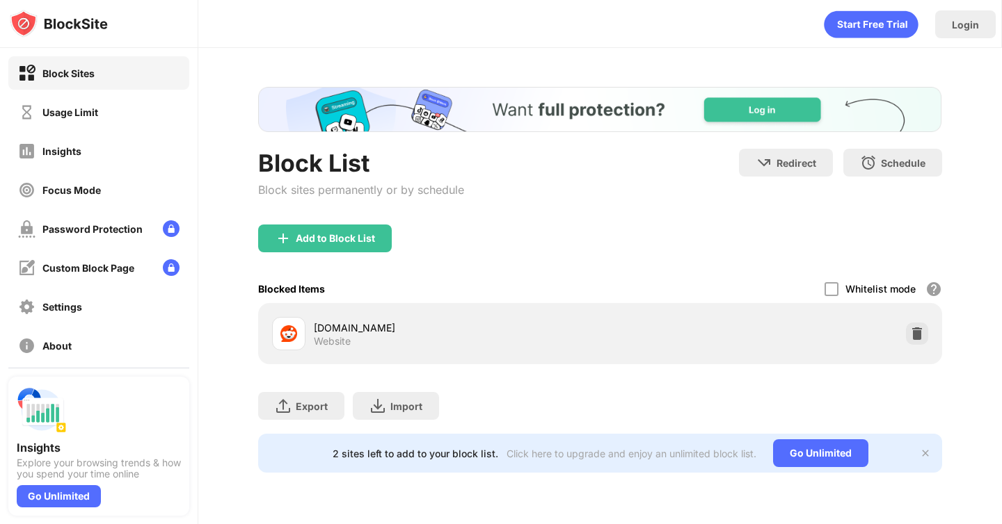  I want to click on div: Whitelist mode, so click(880, 289).